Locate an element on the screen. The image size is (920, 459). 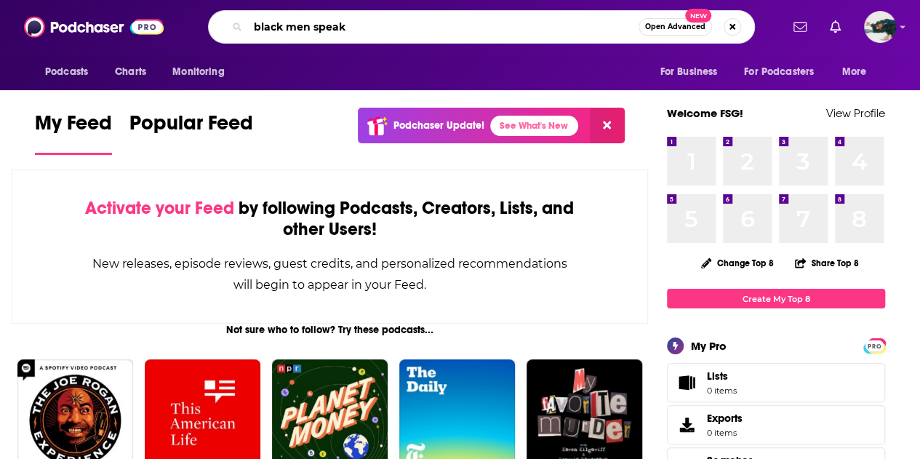
div: Search podcasts, credits, & more... is located at coordinates (481, 27).